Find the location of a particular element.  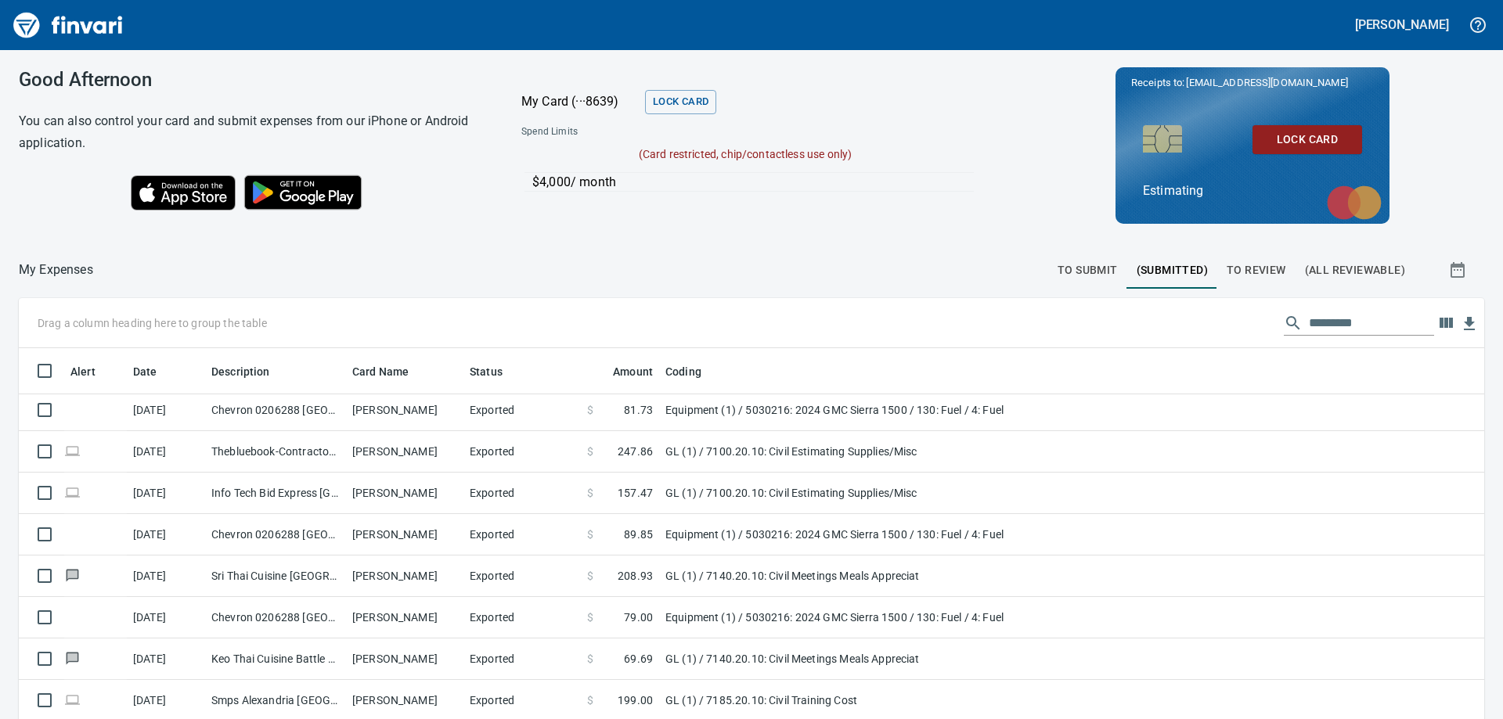

span: To Submit is located at coordinates (1087, 270).